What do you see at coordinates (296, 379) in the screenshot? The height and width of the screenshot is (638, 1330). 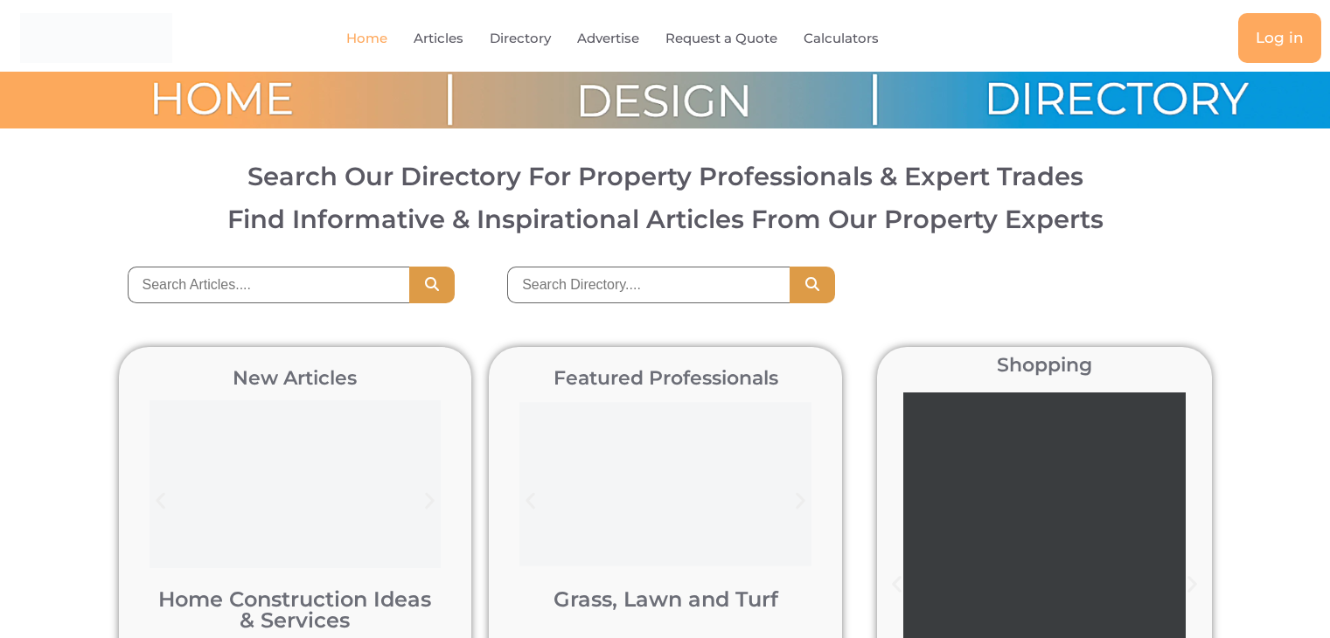 I see `h2: New Articles` at bounding box center [296, 379].